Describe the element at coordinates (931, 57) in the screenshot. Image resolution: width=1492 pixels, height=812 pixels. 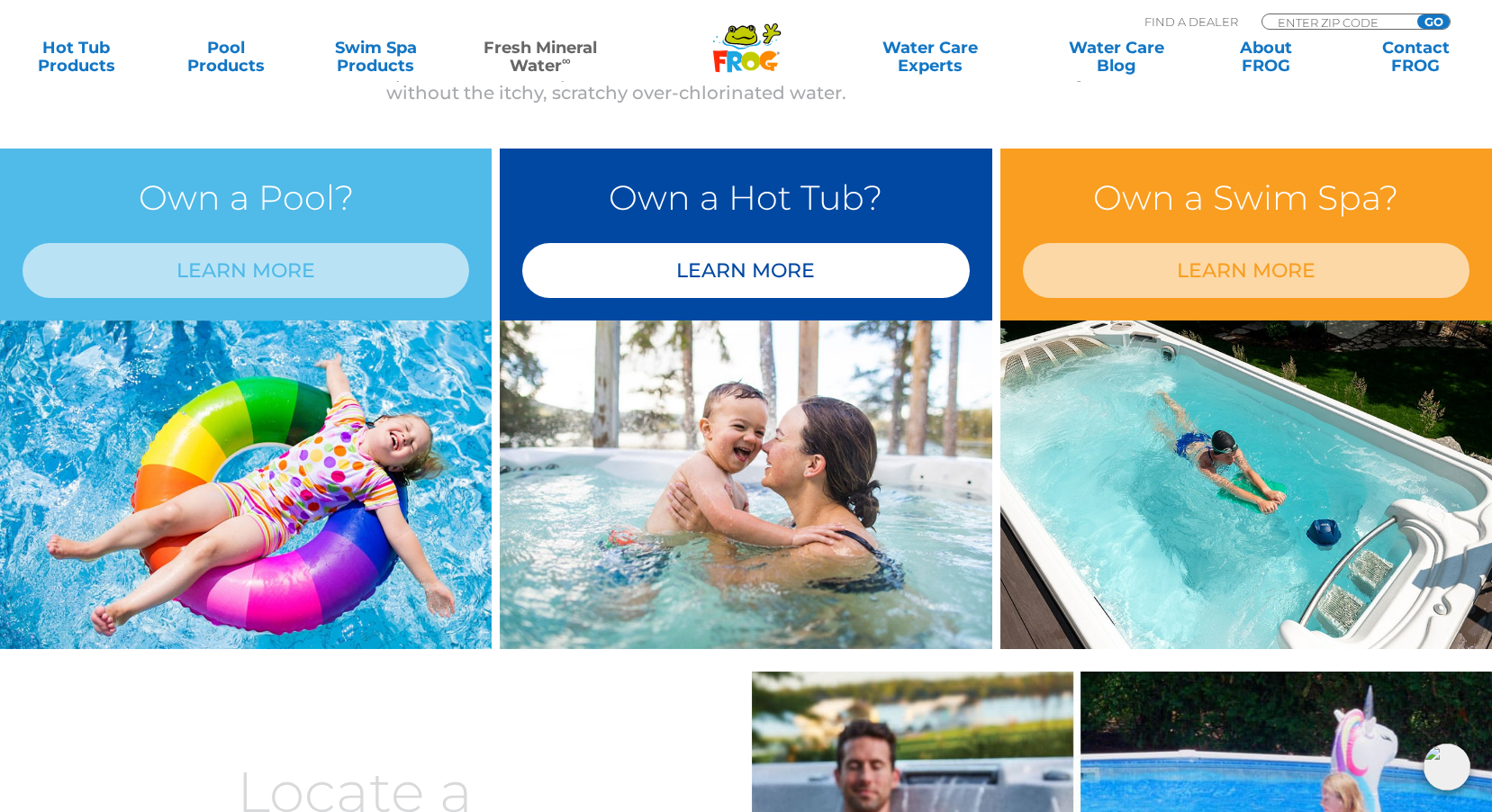
I see `a: Water CareExperts` at that location.